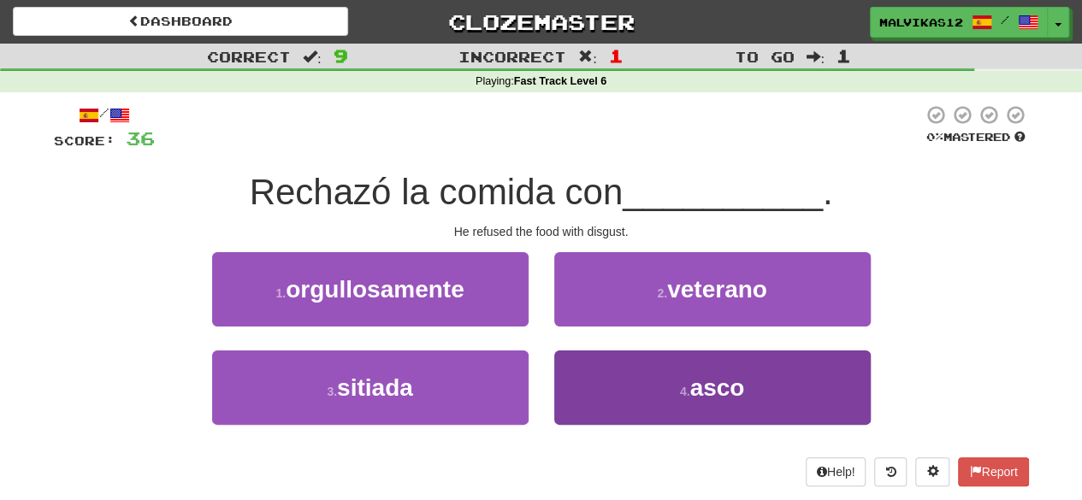 Image resolution: width=1082 pixels, height=500 pixels. I want to click on a: malvikas12 /, so click(959, 22).